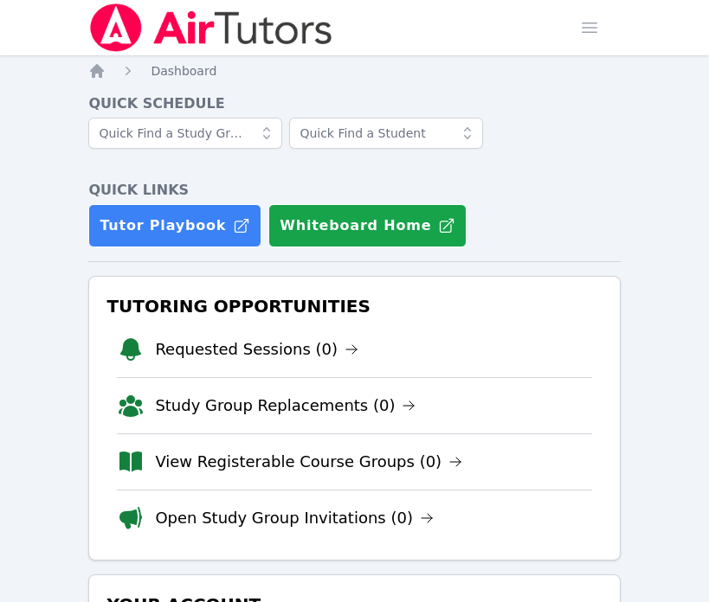  What do you see at coordinates (183, 71) in the screenshot?
I see `span: Dashboard` at bounding box center [183, 71].